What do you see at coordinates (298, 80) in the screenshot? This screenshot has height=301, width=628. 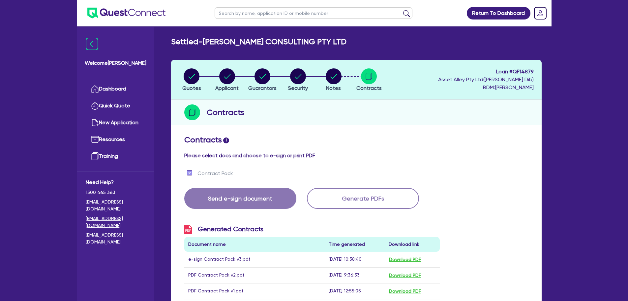 I see `button: Security` at bounding box center [298, 80].